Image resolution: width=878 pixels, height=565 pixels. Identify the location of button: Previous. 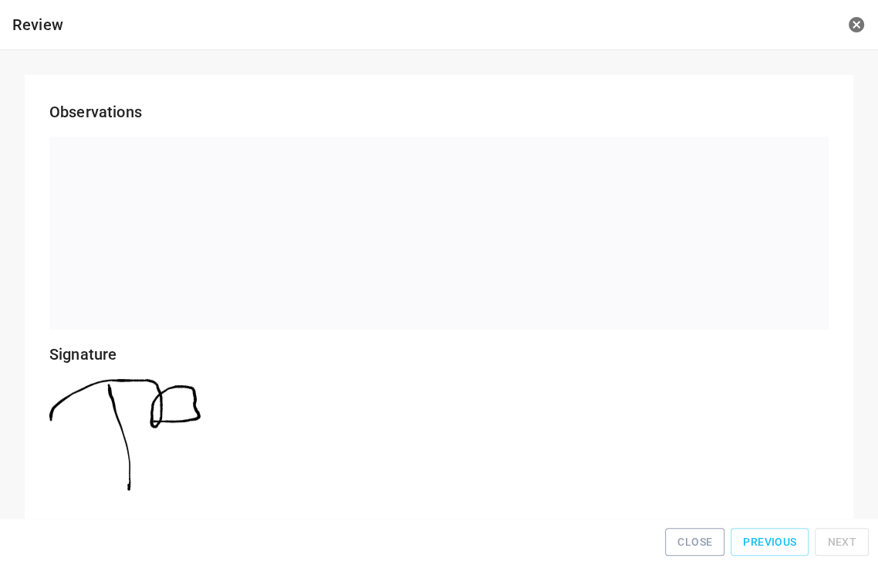
(769, 541).